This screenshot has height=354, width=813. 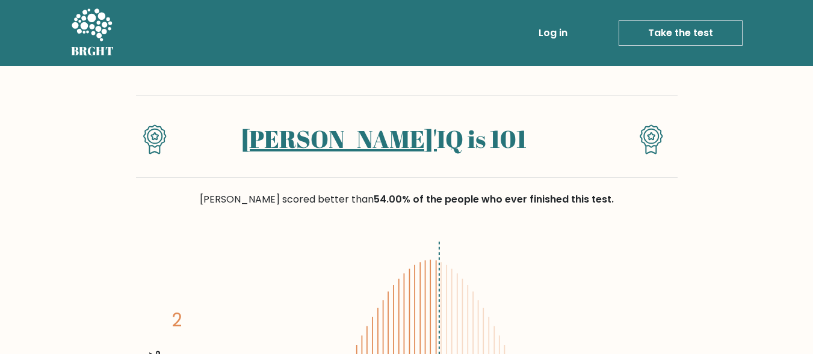 I want to click on tspan: 2, so click(x=176, y=320).